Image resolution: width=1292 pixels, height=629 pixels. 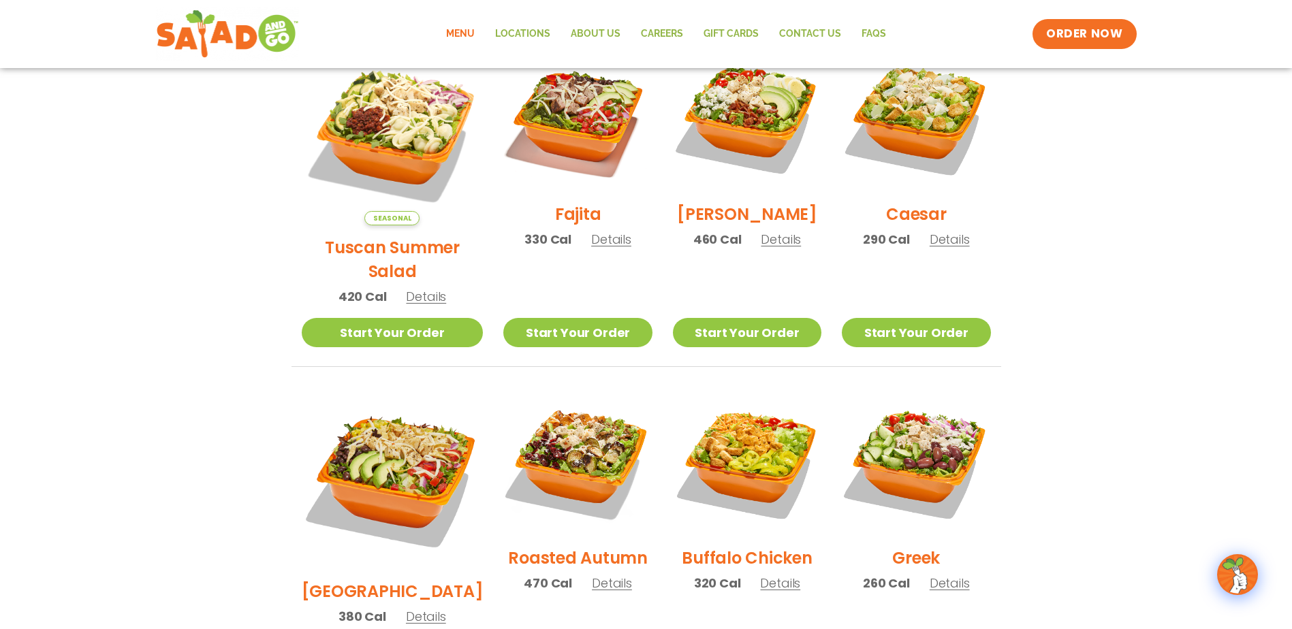 I want to click on span: 290 Cal, so click(x=886, y=239).